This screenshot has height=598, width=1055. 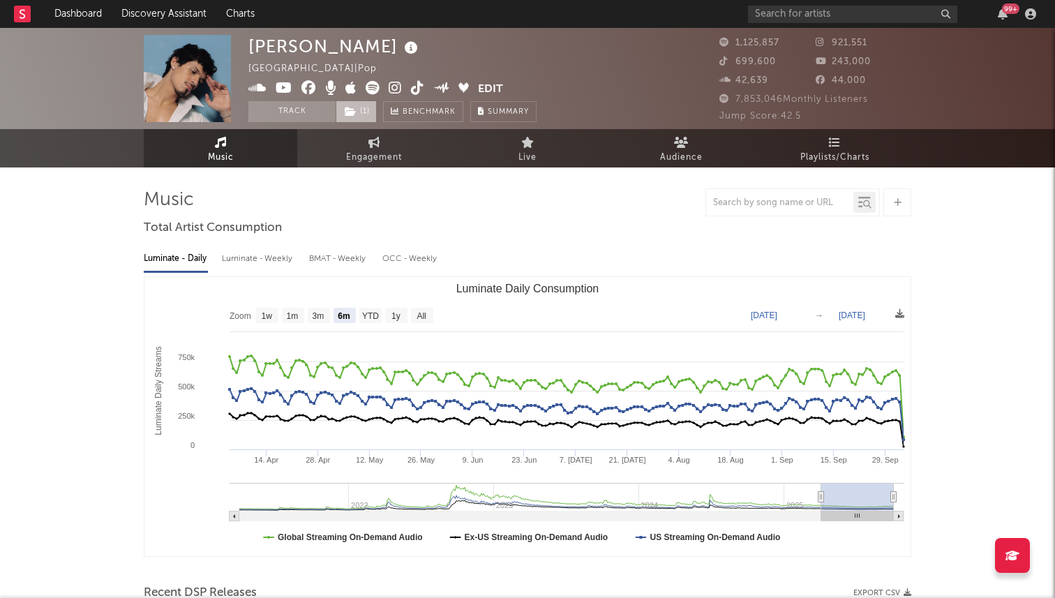 I want to click on text: 26. May, so click(x=421, y=460).